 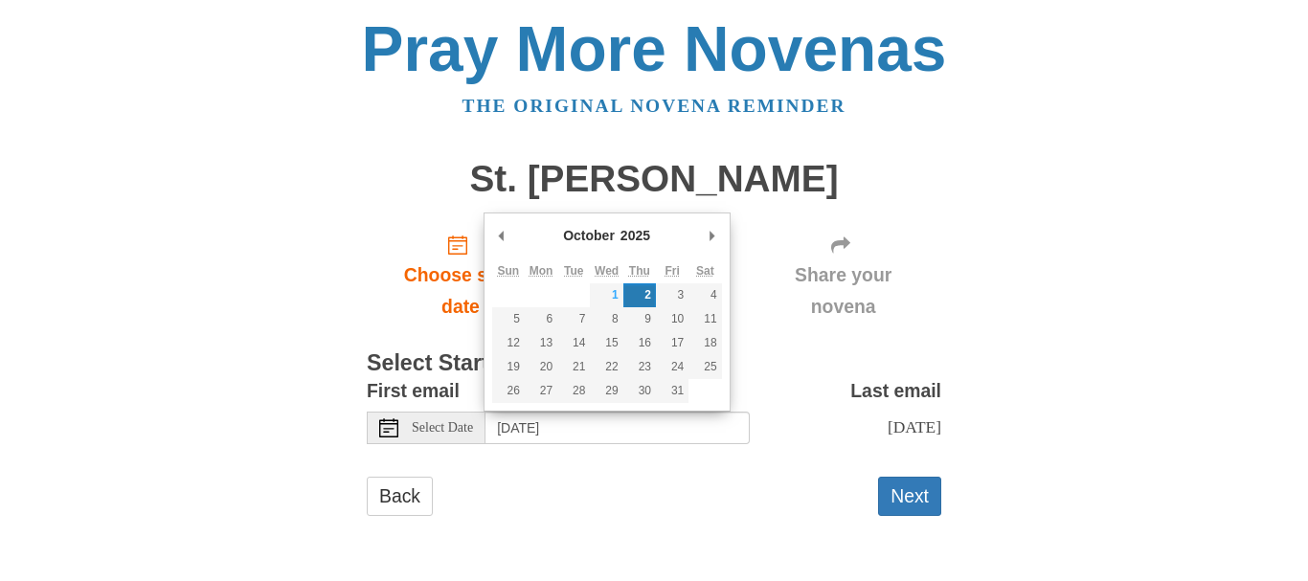 What do you see at coordinates (705, 367) in the screenshot?
I see `button: 25` at bounding box center [705, 367].